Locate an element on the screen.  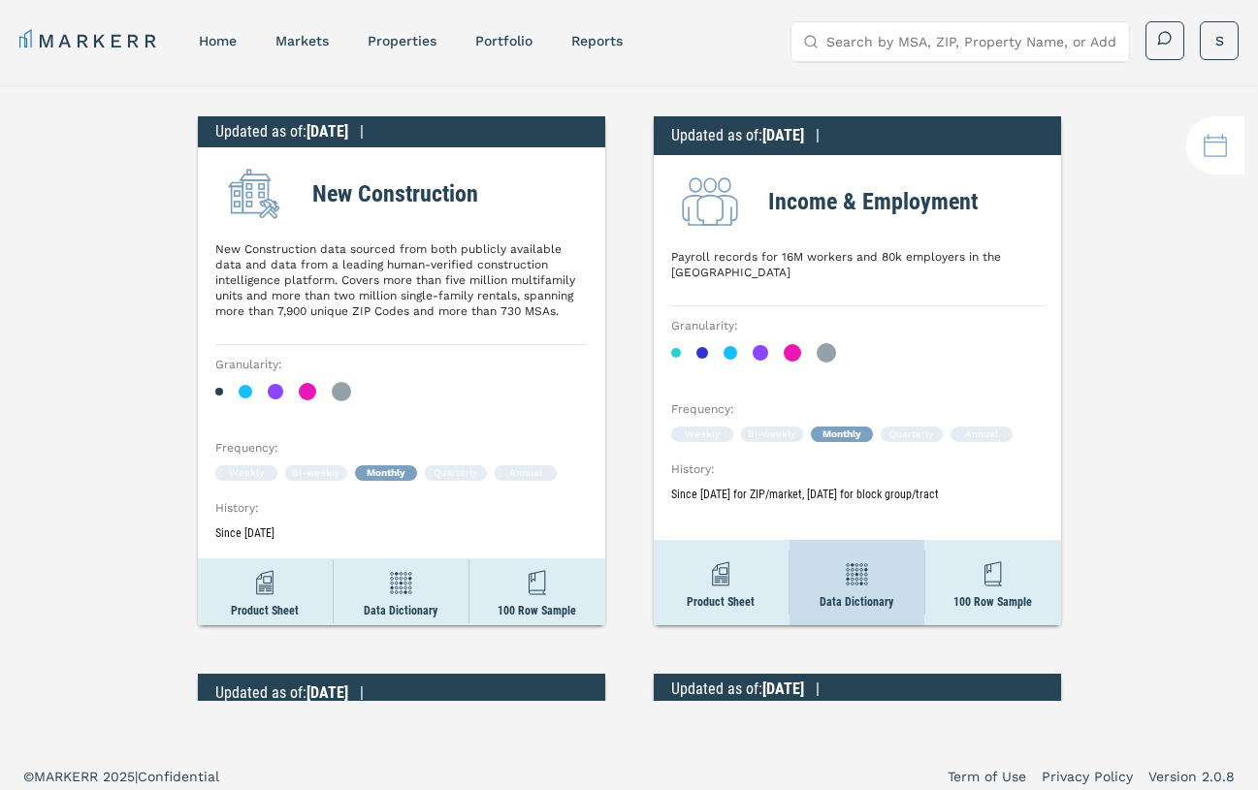
a: properties is located at coordinates (402, 41).